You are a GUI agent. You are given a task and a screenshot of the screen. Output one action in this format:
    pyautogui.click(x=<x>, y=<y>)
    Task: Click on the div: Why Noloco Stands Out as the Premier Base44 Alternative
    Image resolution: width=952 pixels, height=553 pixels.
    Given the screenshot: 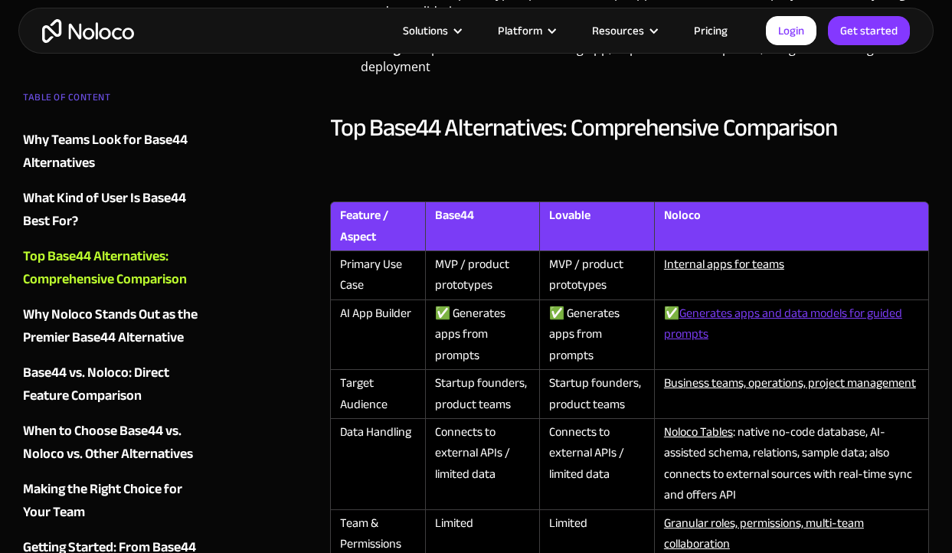 What is the action you would take?
    pyautogui.click(x=112, y=326)
    